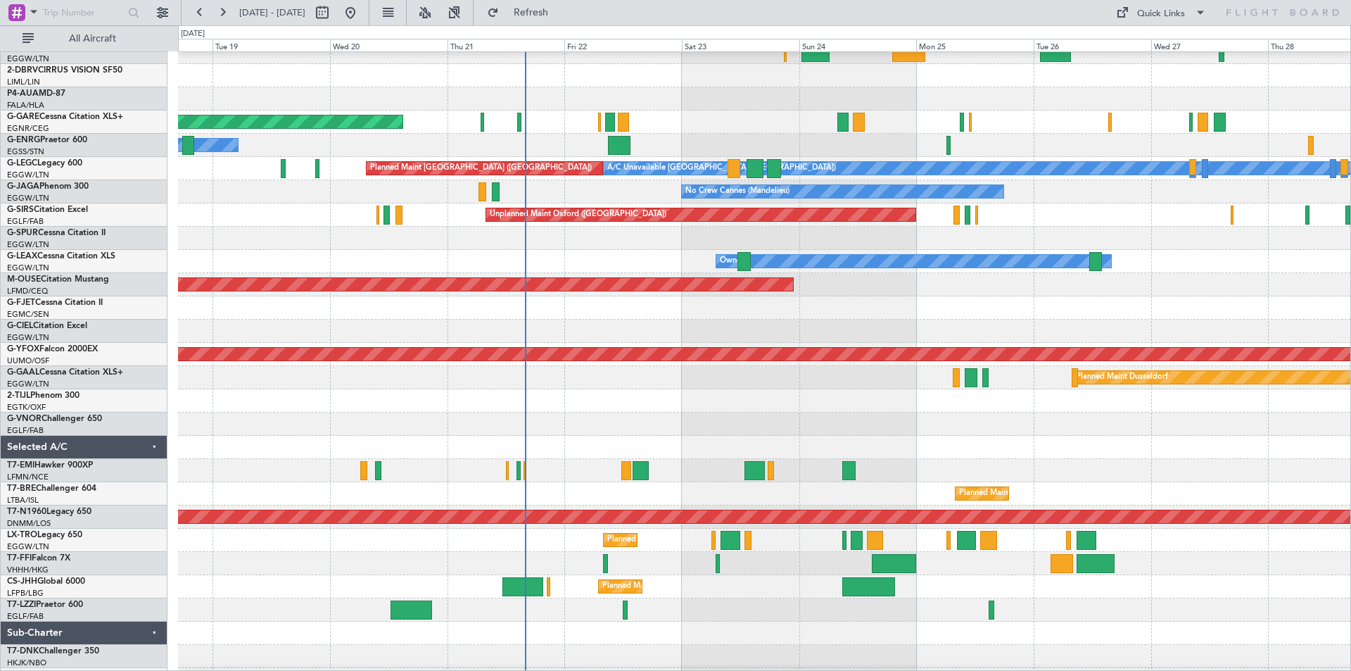 The width and height of the screenshot is (1351, 671). I want to click on span: G-YFOX, so click(23, 349).